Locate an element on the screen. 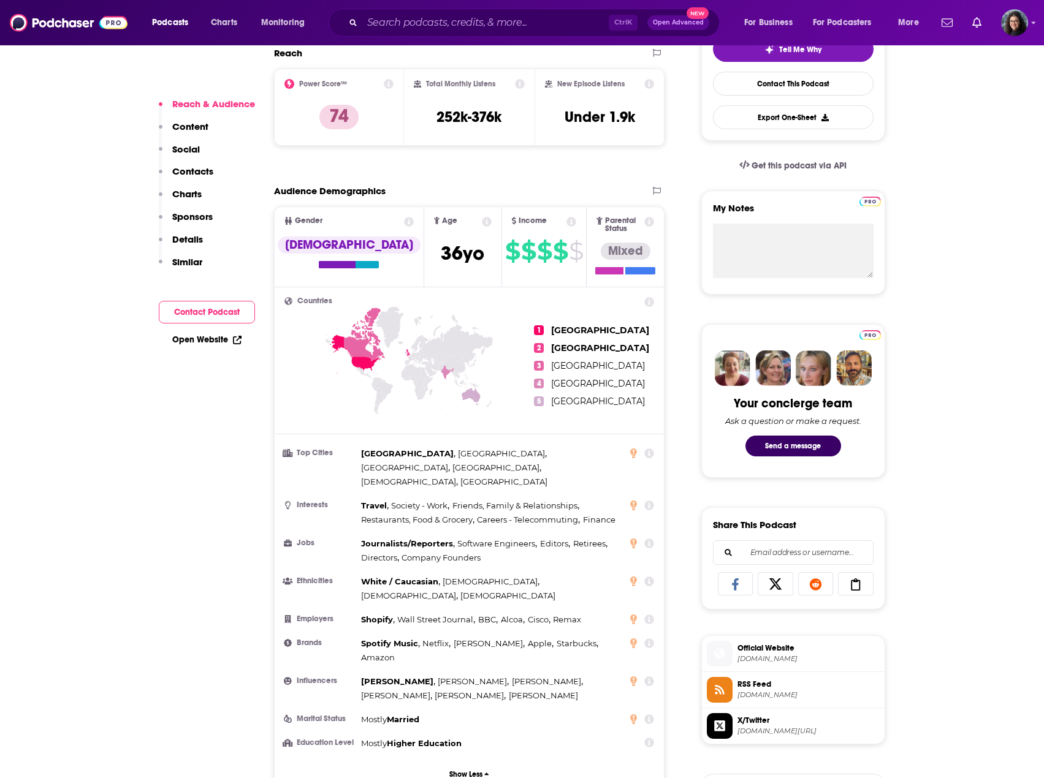 This screenshot has width=1044, height=778. span: Society - Work is located at coordinates (419, 506).